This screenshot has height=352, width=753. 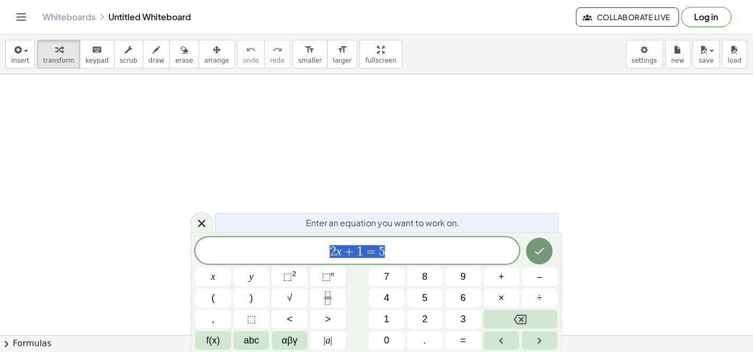 What do you see at coordinates (328, 298) in the screenshot?
I see `button: Fraction` at bounding box center [328, 298].